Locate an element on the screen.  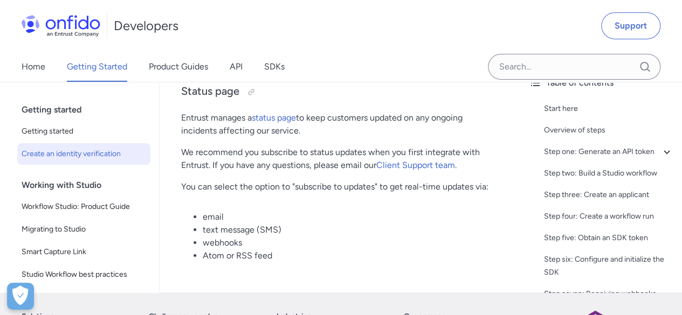
a: Step five: Obtain an SDK token is located at coordinates (609, 238).